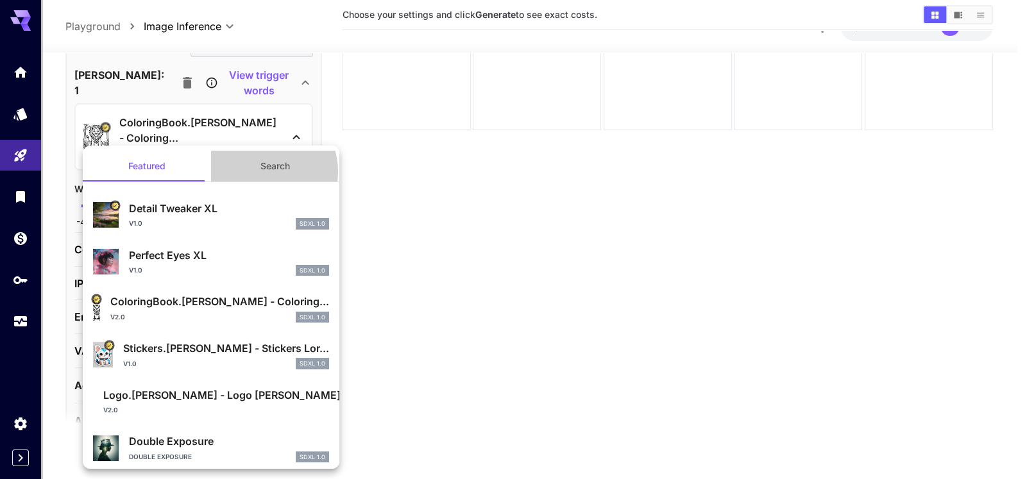  I want to click on div: Certified Model – Vetted for best performance and includes a commercial license.Stickers.[PERSON_..., so click(211, 355).